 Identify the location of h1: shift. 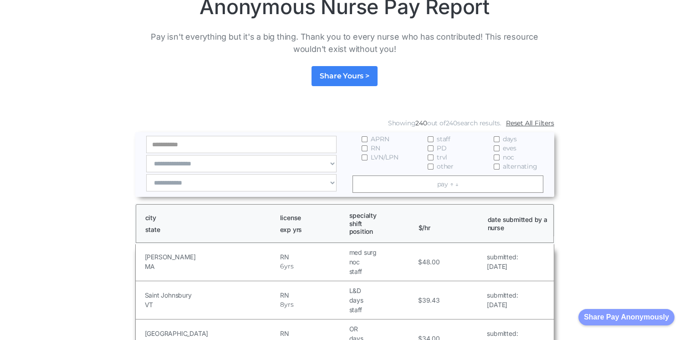
(380, 223).